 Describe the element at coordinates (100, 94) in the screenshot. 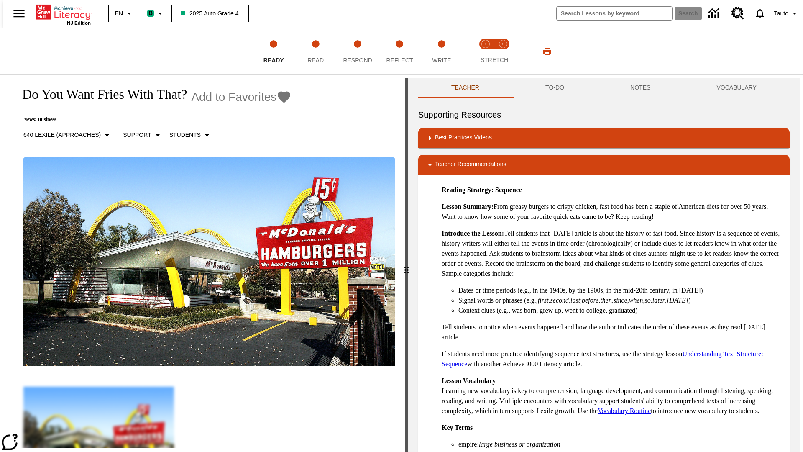

I see `h1: Do You Want Fries With That?` at that location.